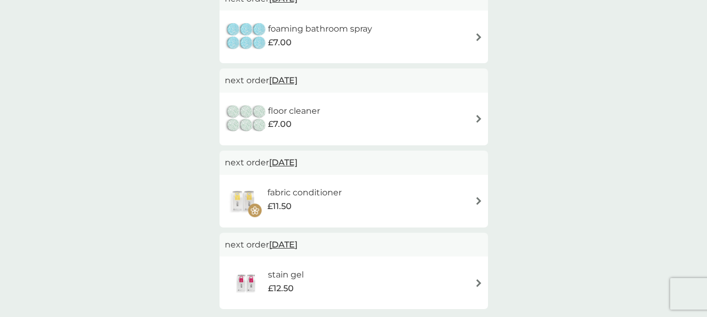  What do you see at coordinates (286, 275) in the screenshot?
I see `h6: stain gel` at bounding box center [286, 275].